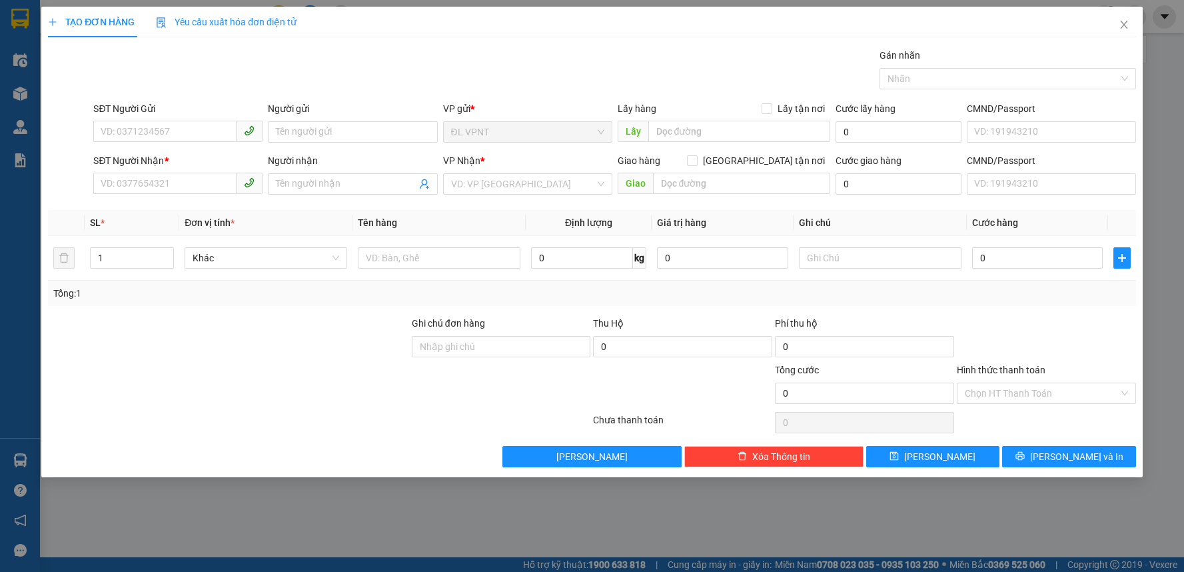  What do you see at coordinates (995, 222) in the screenshot?
I see `span: Cước hàng` at bounding box center [995, 222].